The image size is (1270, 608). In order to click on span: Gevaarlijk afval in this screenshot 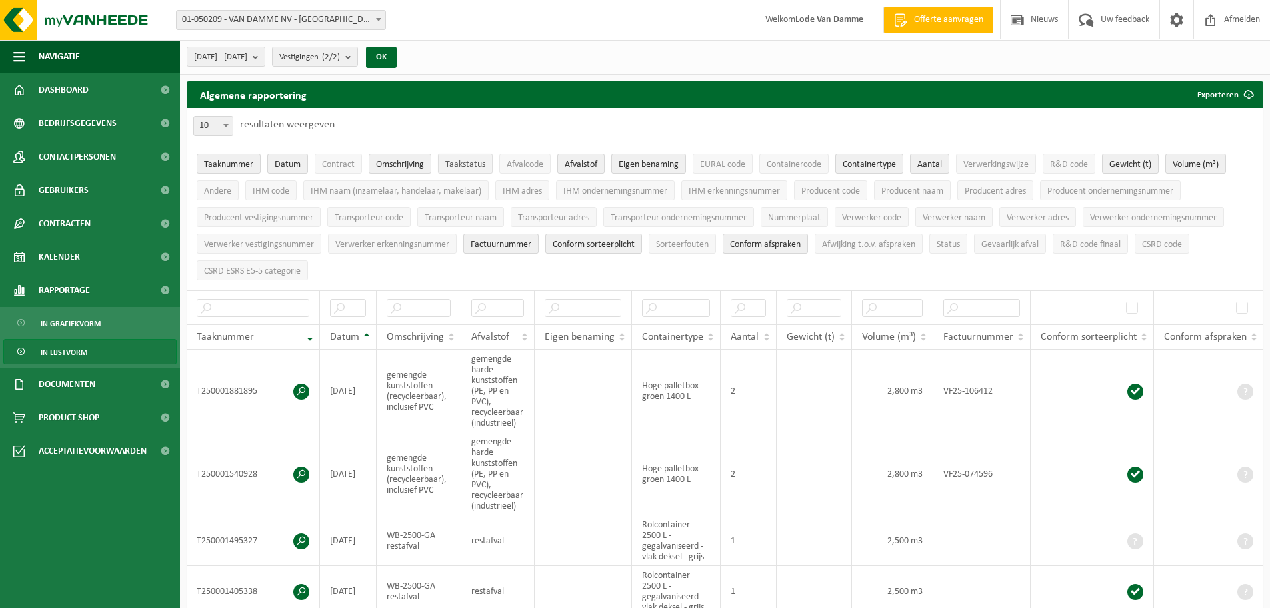, I will do `click(1010, 244)`.